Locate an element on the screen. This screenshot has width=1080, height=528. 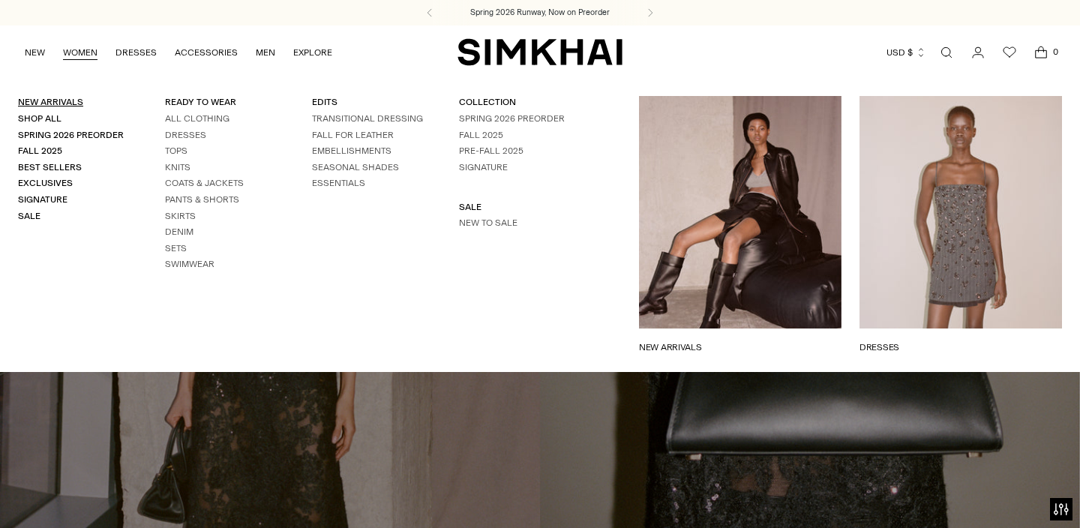
a: Open search modal is located at coordinates (947, 53).